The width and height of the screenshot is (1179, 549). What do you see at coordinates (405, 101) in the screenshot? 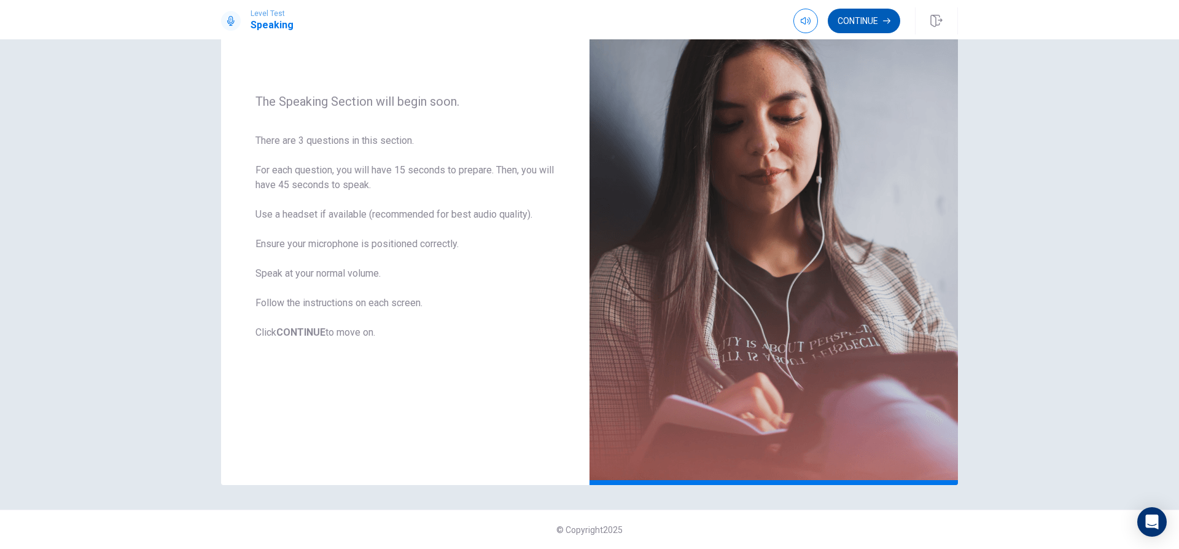
I see `span: The Speaking Section will begin soon.` at bounding box center [405, 101].